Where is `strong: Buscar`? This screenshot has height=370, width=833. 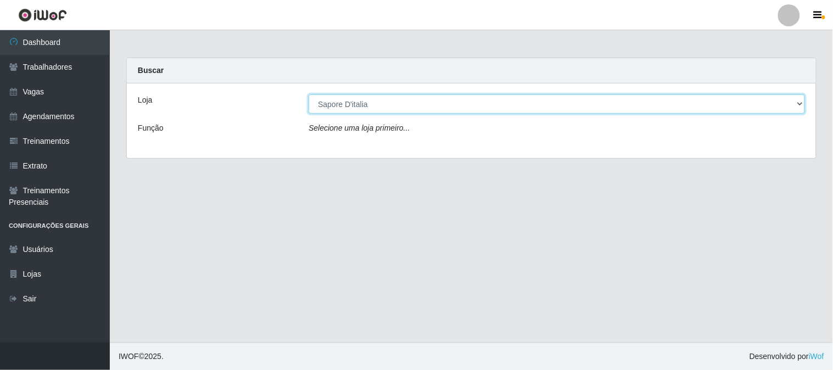 strong: Buscar is located at coordinates (150, 70).